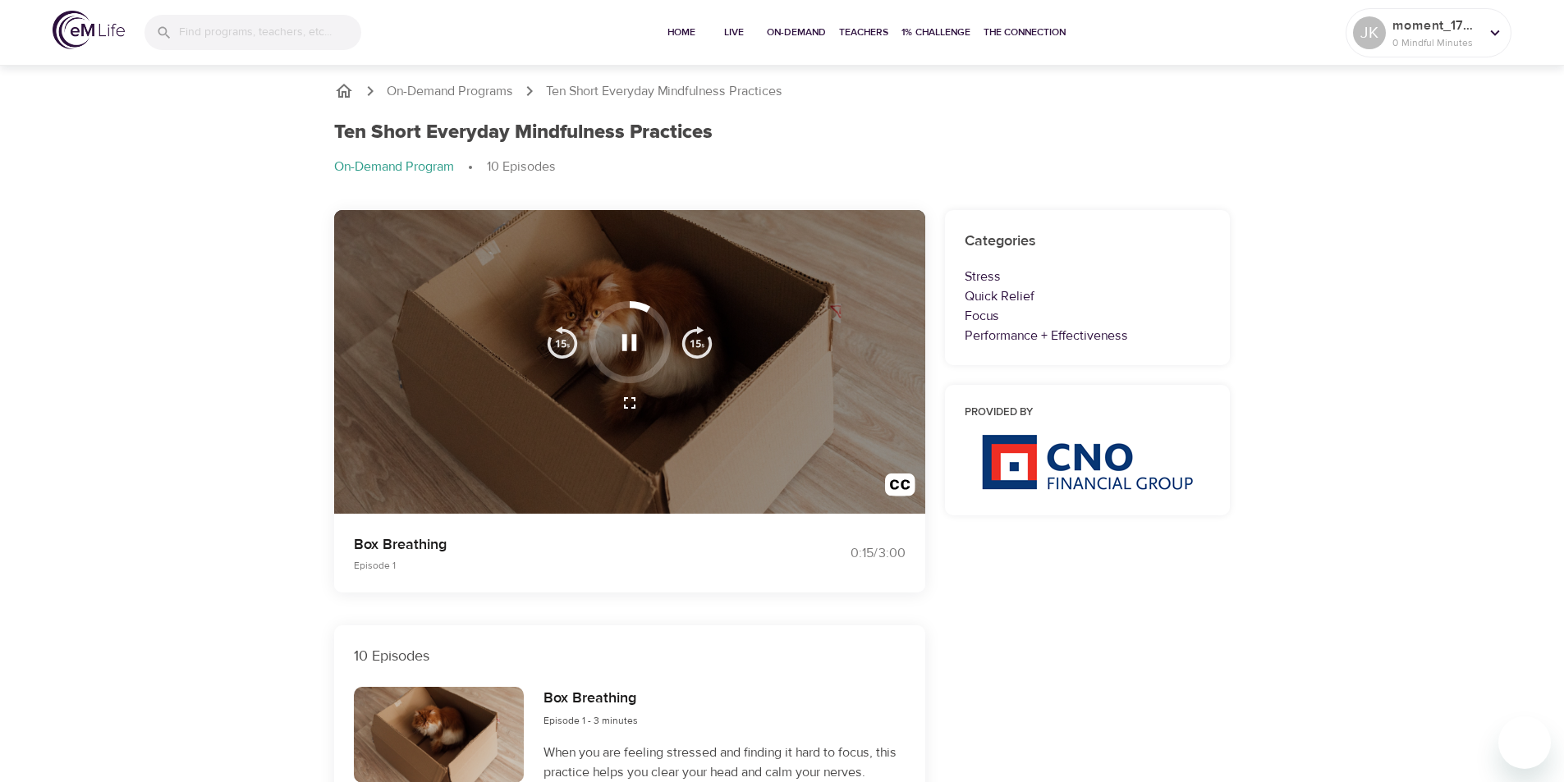 The image size is (1564, 782). What do you see at coordinates (450, 91) in the screenshot?
I see `a: On-Demand Programs` at bounding box center [450, 91].